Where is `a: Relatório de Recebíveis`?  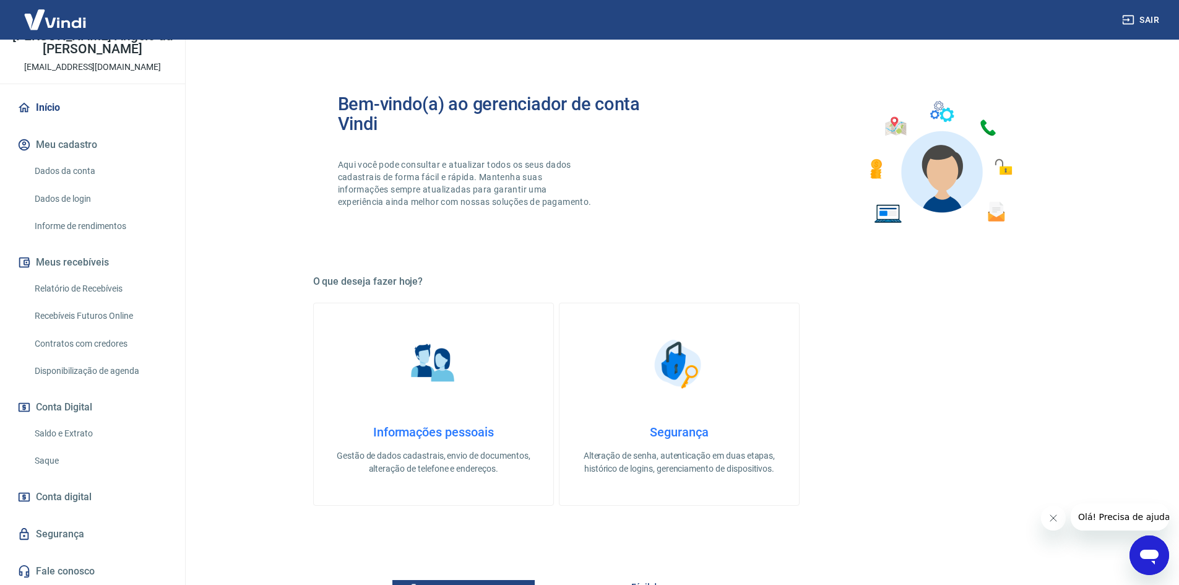 a: Relatório de Recebíveis is located at coordinates (100, 288).